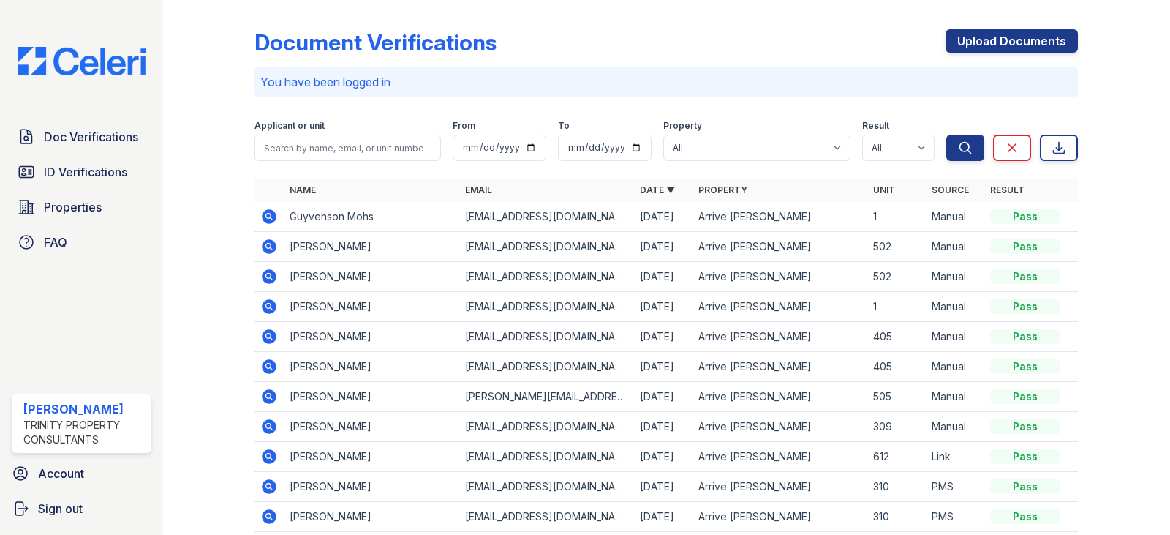 The width and height of the screenshot is (1170, 535). What do you see at coordinates (60, 508) in the screenshot?
I see `span: Sign out` at bounding box center [60, 508].